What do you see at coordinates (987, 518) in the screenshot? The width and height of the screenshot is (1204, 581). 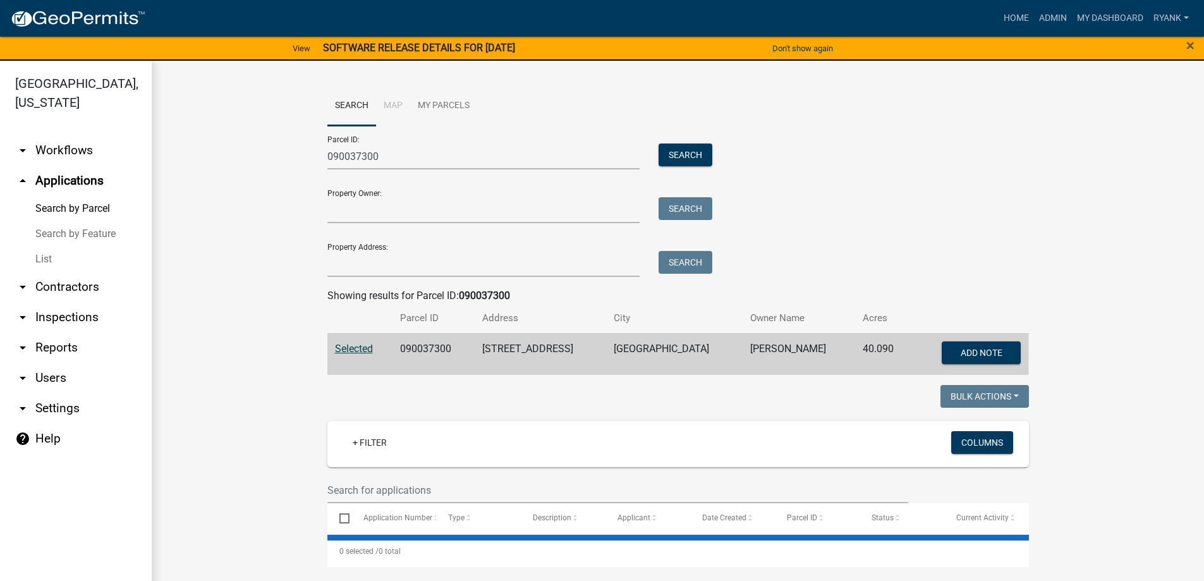 I see `datatable-header-cell: Current Activity` at bounding box center [987, 518].